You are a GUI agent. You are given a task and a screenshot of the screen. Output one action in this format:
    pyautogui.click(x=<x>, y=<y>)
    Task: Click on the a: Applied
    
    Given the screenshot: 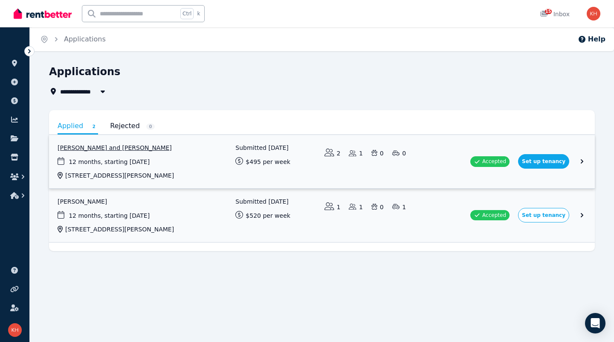 What is the action you would take?
    pyautogui.click(x=78, y=126)
    